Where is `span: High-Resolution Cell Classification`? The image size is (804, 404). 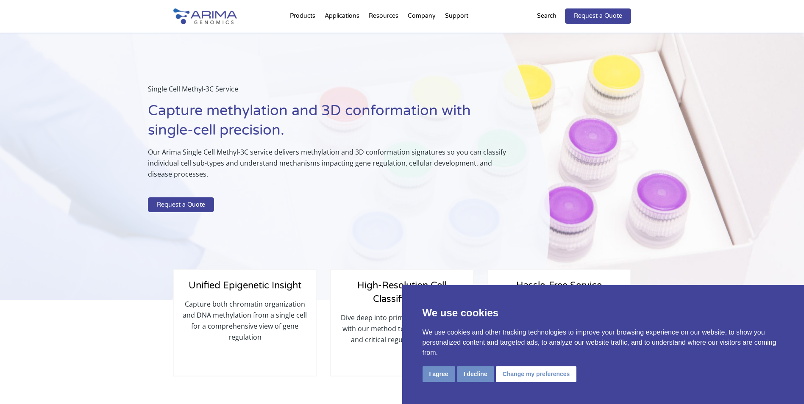 span: High-Resolution Cell Classification is located at coordinates (402, 292).